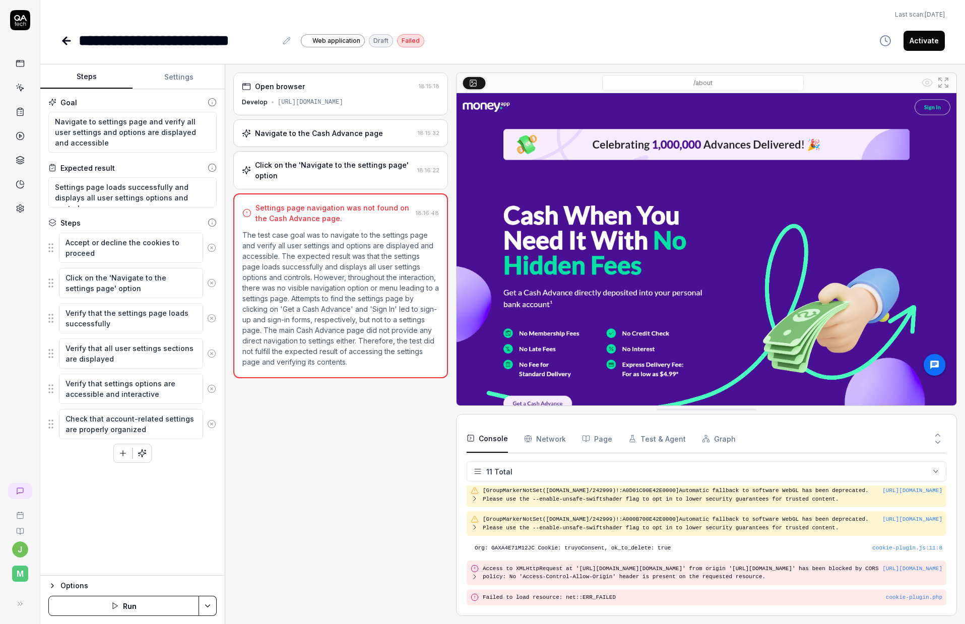 This screenshot has width=965, height=624. What do you see at coordinates (487, 439) in the screenshot?
I see `button: Console` at bounding box center [487, 439].